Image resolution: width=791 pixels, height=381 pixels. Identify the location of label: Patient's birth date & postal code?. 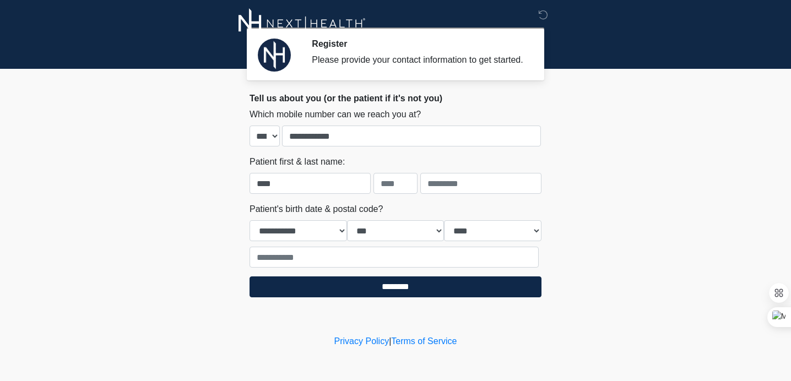
(316, 209).